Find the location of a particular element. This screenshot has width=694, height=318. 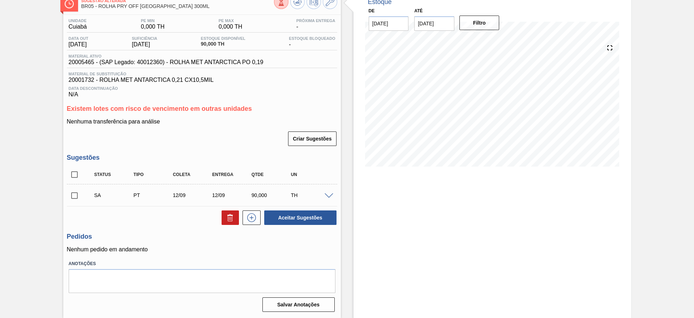

button: Criar Sugestões is located at coordinates (312, 139).